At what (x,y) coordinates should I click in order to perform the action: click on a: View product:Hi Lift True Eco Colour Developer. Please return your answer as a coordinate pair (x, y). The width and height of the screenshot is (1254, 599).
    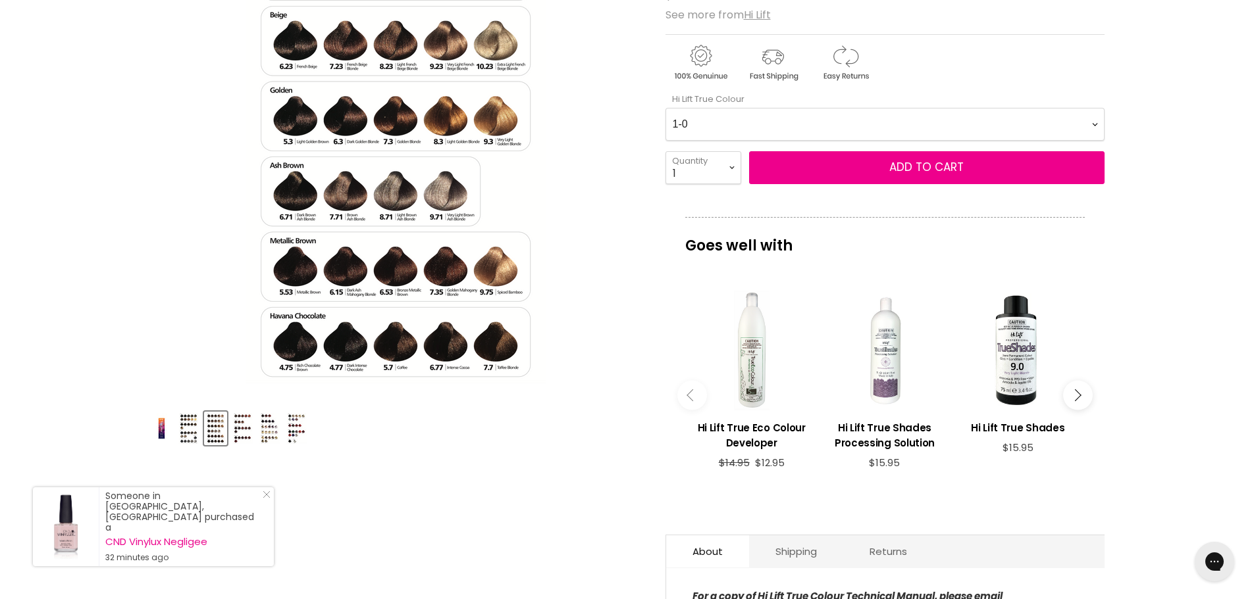
    Looking at the image, I should click on (751, 434).